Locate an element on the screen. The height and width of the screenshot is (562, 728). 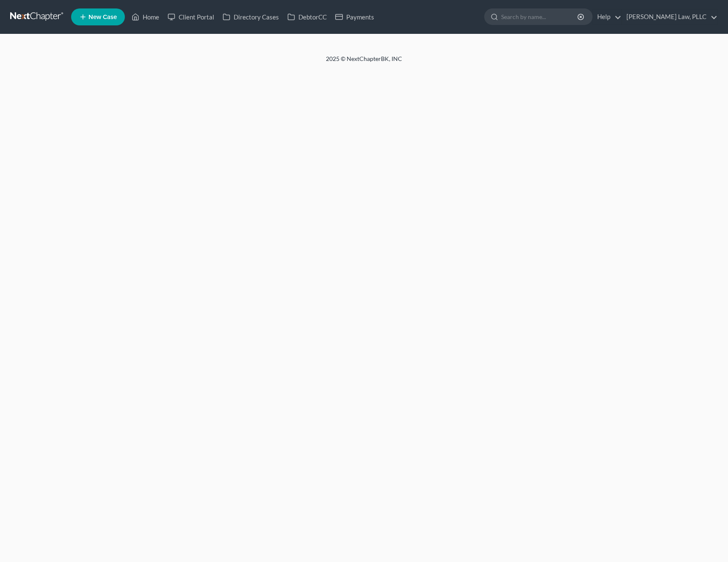
a: Help is located at coordinates (607, 17).